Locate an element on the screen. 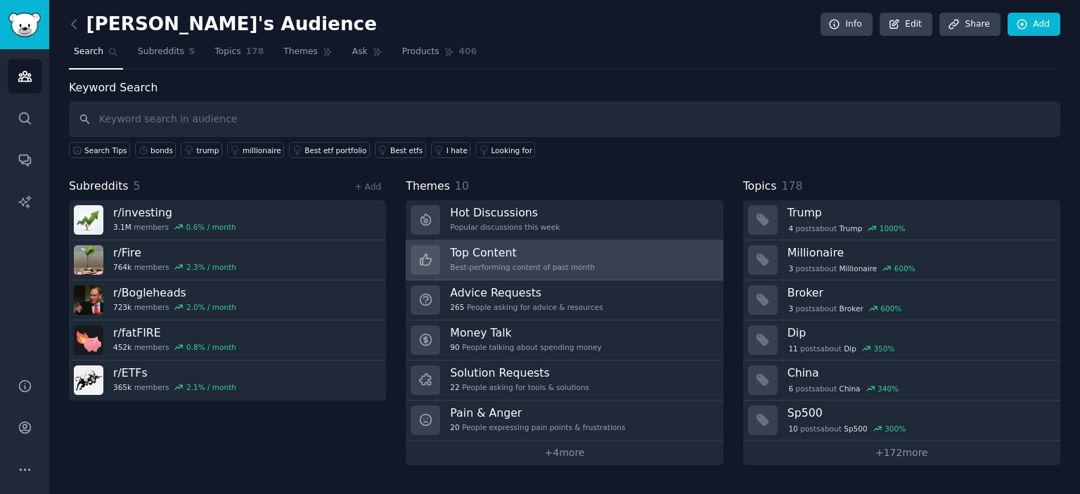 The height and width of the screenshot is (494, 1080). span: Millionaire is located at coordinates (859, 269).